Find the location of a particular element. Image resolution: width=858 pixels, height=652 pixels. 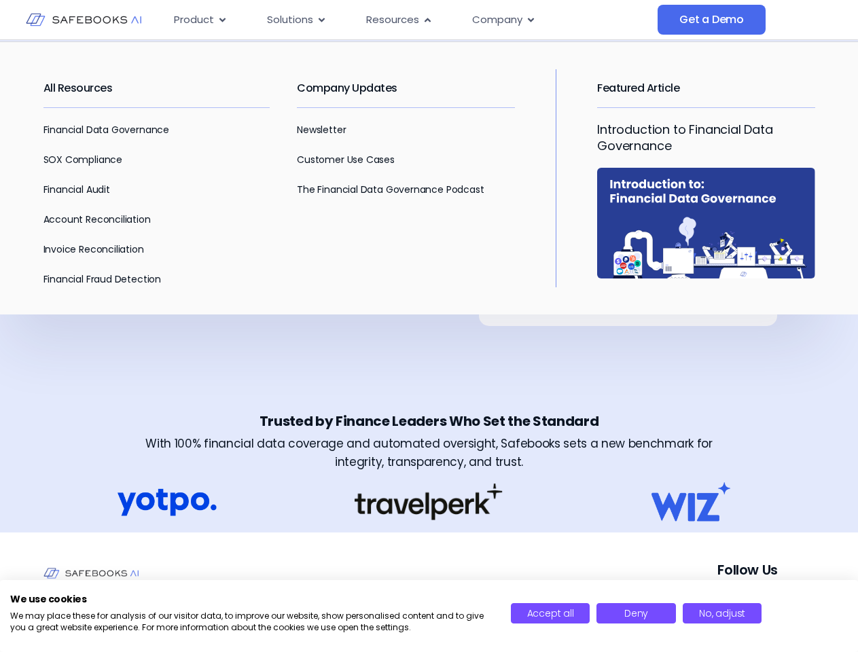

button: Deny all cookies is located at coordinates (636, 613).